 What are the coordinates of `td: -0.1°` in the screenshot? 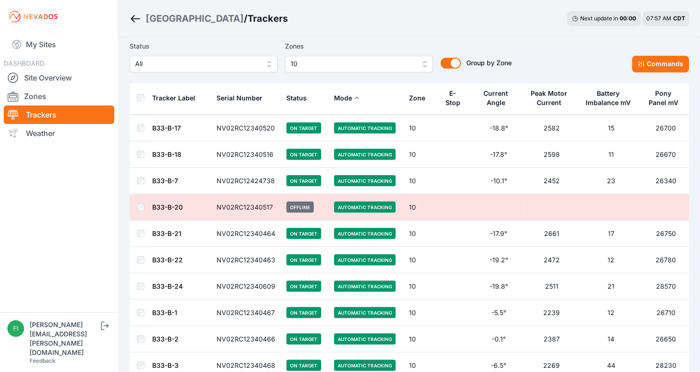 It's located at (499, 339).